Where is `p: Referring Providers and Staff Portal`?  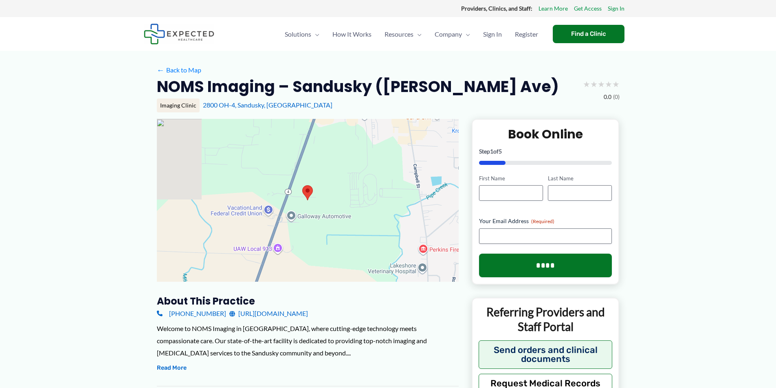 p: Referring Providers and Staff Portal is located at coordinates (546, 320).